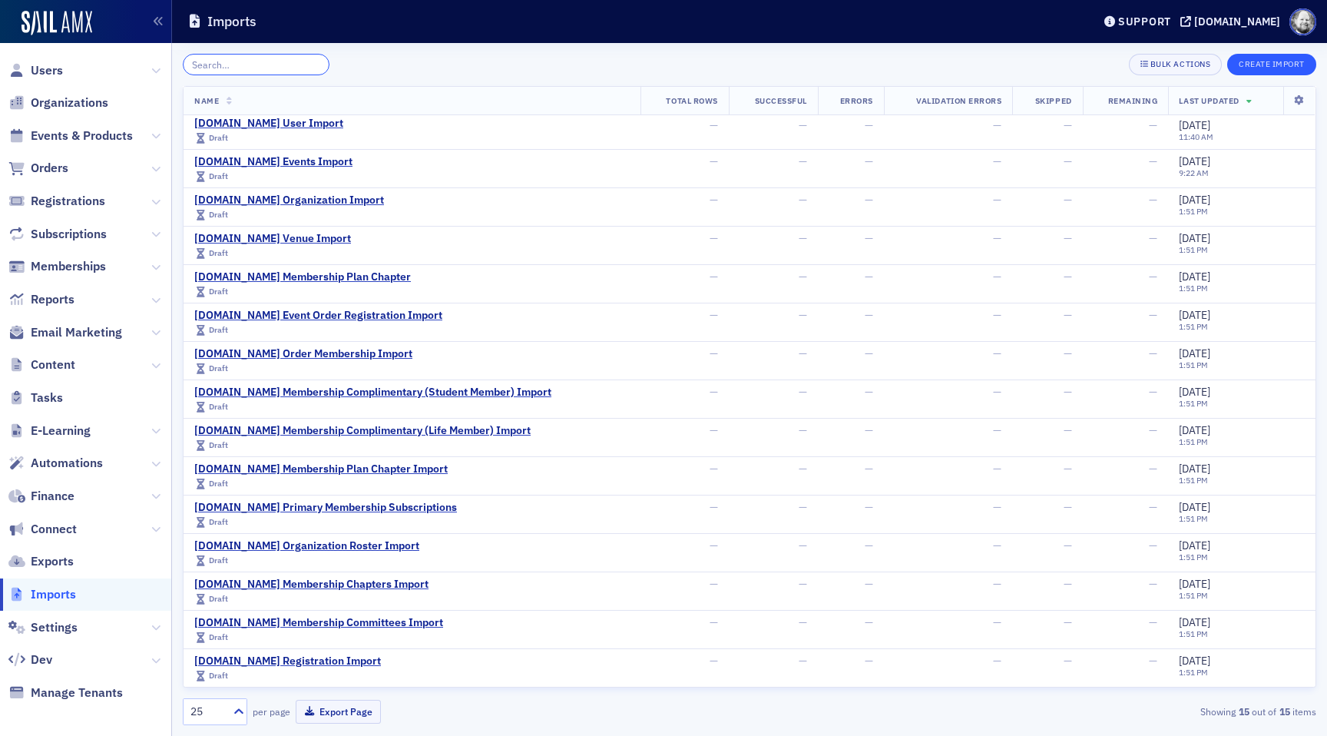  What do you see at coordinates (81, 136) in the screenshot?
I see `span: Events & Products` at bounding box center [81, 136].